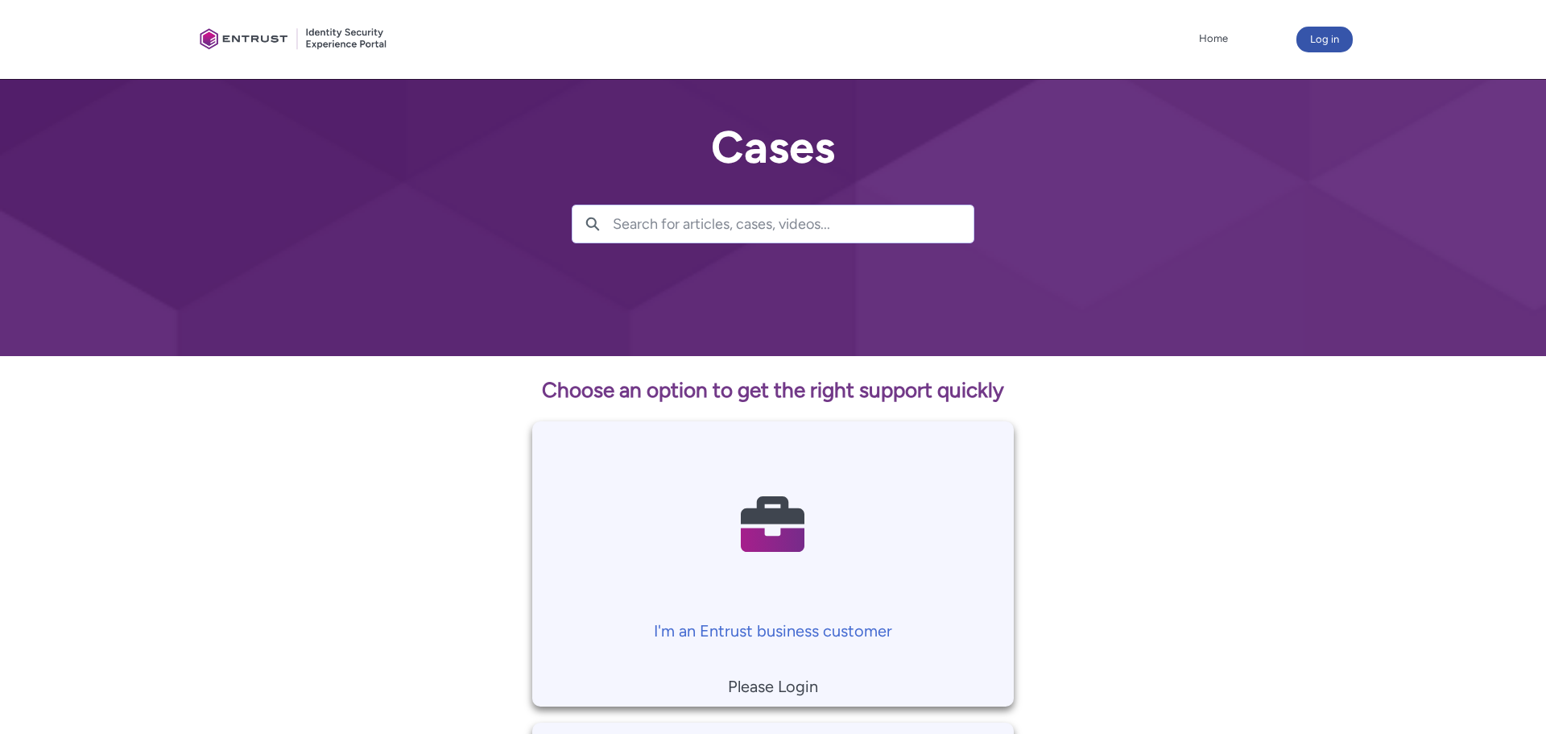 This screenshot has height=734, width=1546. What do you see at coordinates (773, 532) in the screenshot?
I see `a: I'm an Entrust business customer` at bounding box center [773, 532].